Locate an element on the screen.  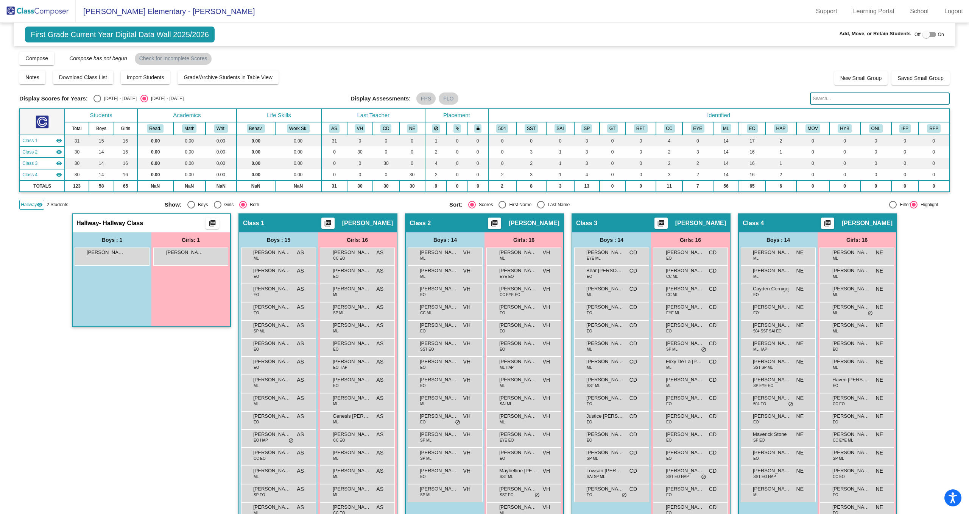
span: Sort: is located at coordinates (456, 204).